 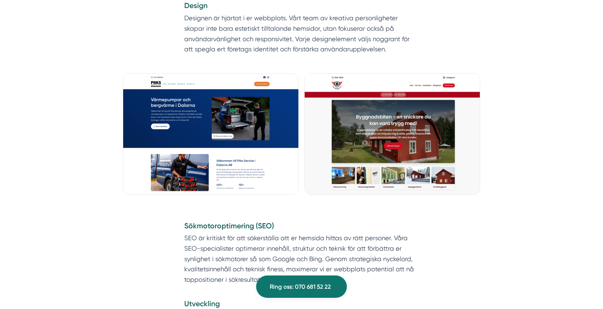 I want to click on strong: Sökmotoroptimering (SEO), so click(x=229, y=226).